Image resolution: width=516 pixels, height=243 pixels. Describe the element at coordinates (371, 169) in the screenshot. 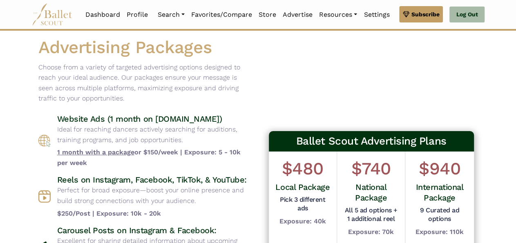

I see `h1: $740` at that location.